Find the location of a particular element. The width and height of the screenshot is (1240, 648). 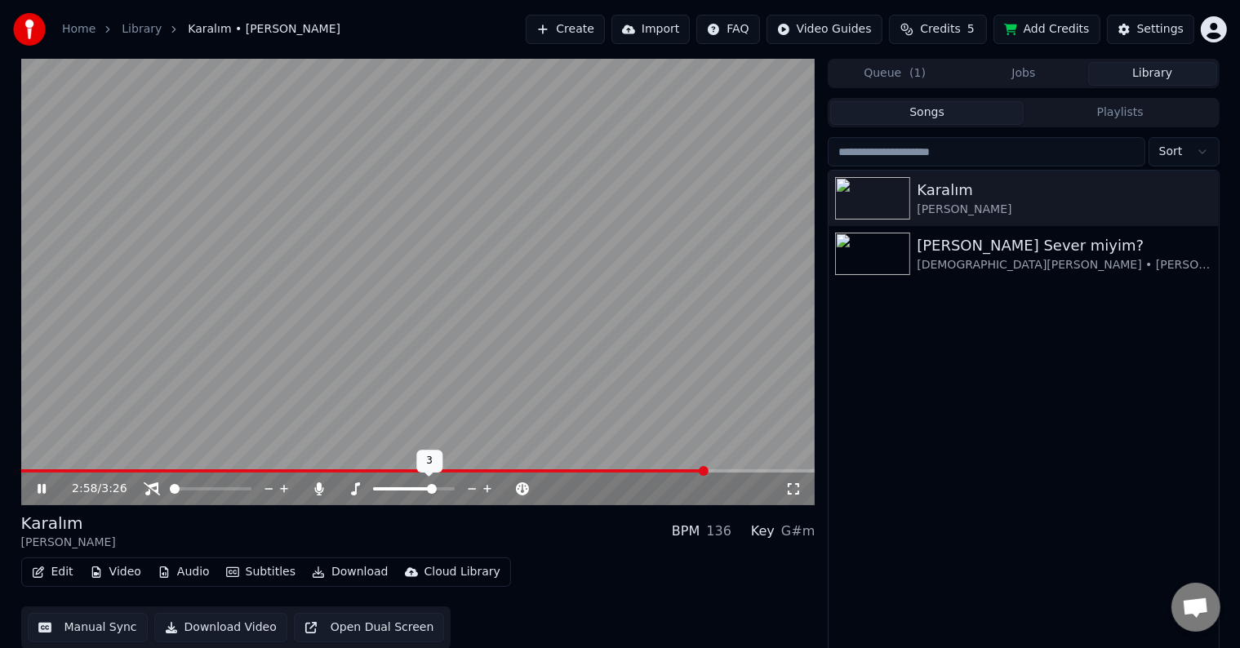

button: Open Dual Screen is located at coordinates (369, 628).